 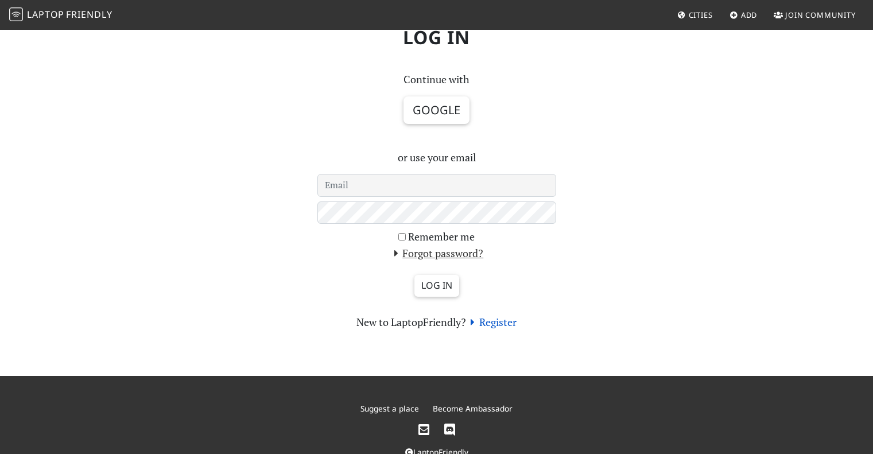 I want to click on a: Suggest a place, so click(x=390, y=408).